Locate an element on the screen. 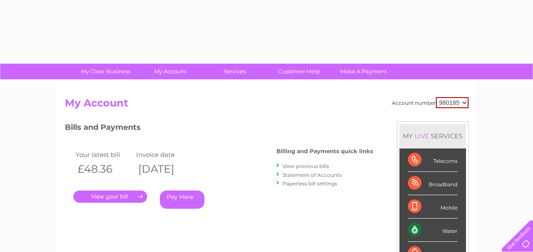 This screenshot has width=533, height=252. td: Invoice date is located at coordinates (165, 154).